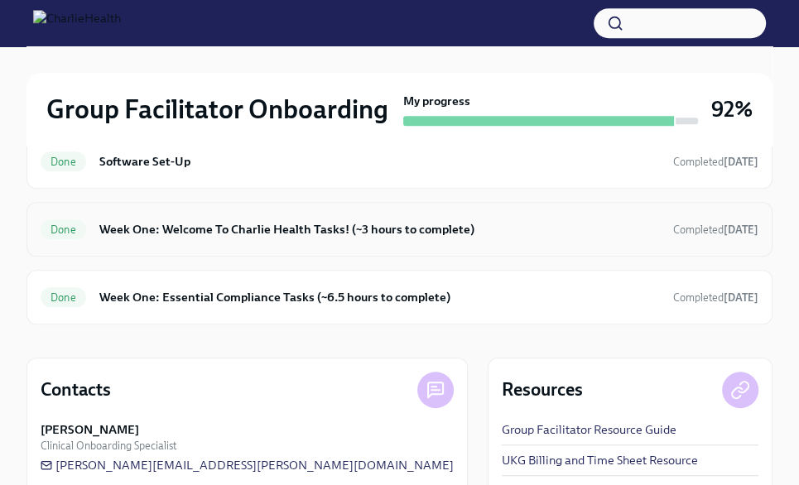  Describe the element at coordinates (716, 229) in the screenshot. I see `span: July 9th, 2025 20:36` at that location.